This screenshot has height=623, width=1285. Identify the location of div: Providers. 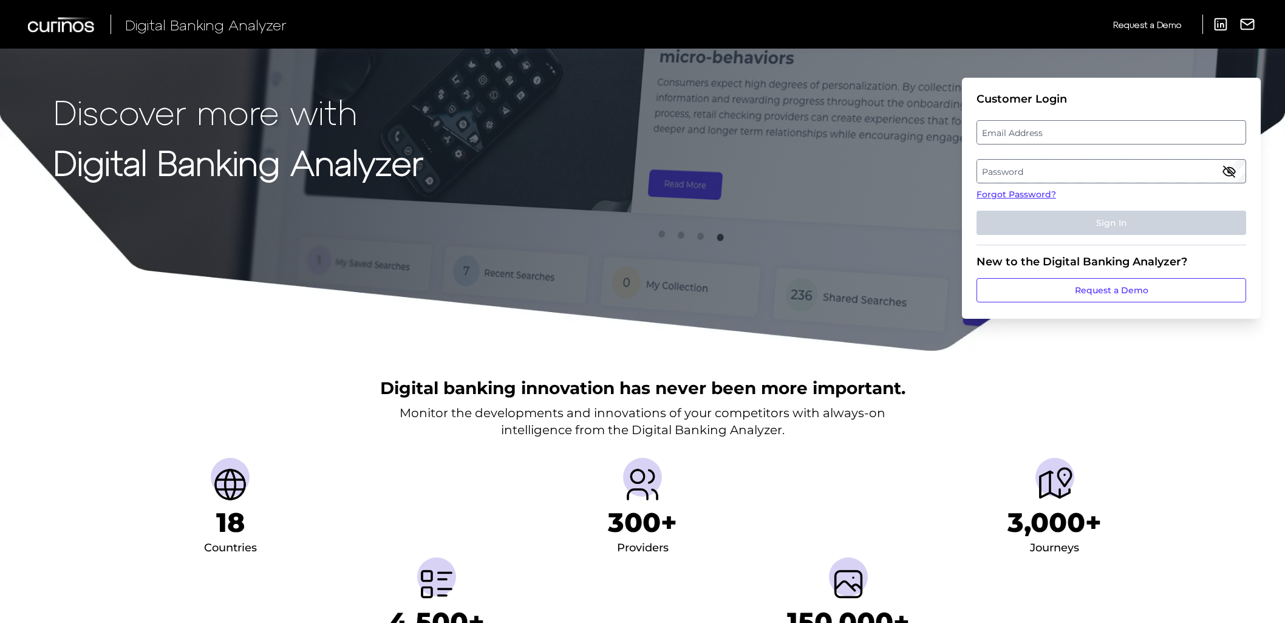
(642, 548).